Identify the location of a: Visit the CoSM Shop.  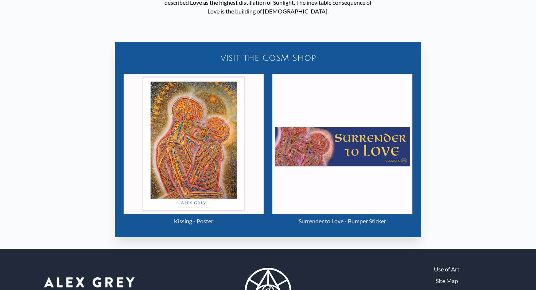
(268, 58).